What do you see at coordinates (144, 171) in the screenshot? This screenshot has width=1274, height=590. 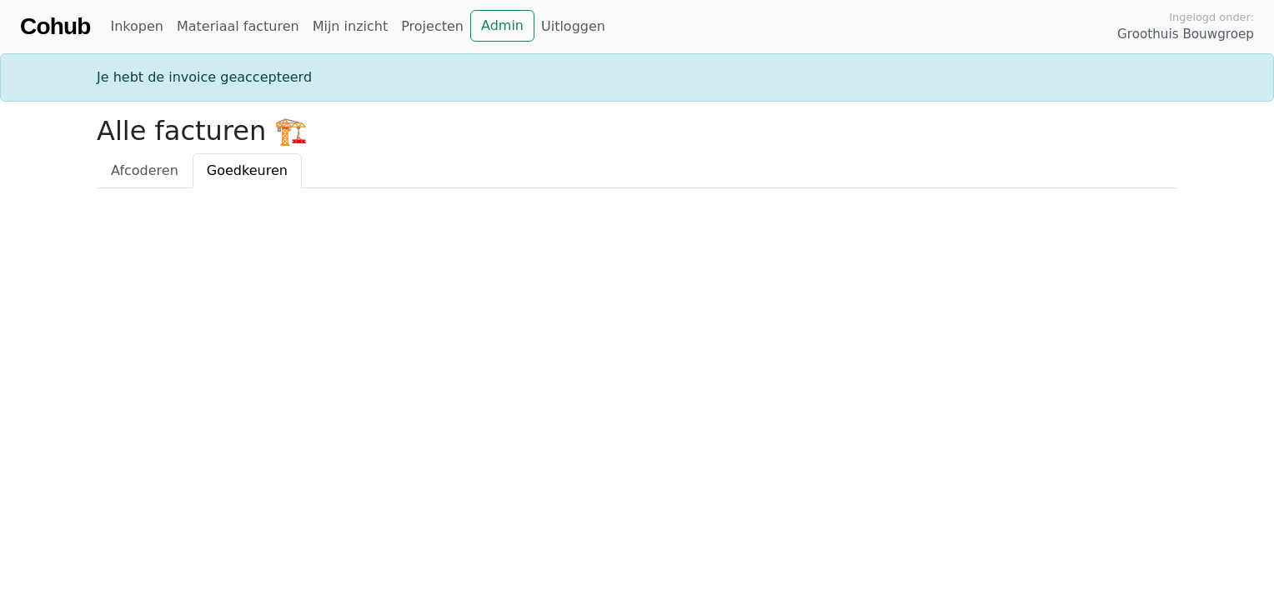 I see `a: Afcoderen` at bounding box center [144, 171].